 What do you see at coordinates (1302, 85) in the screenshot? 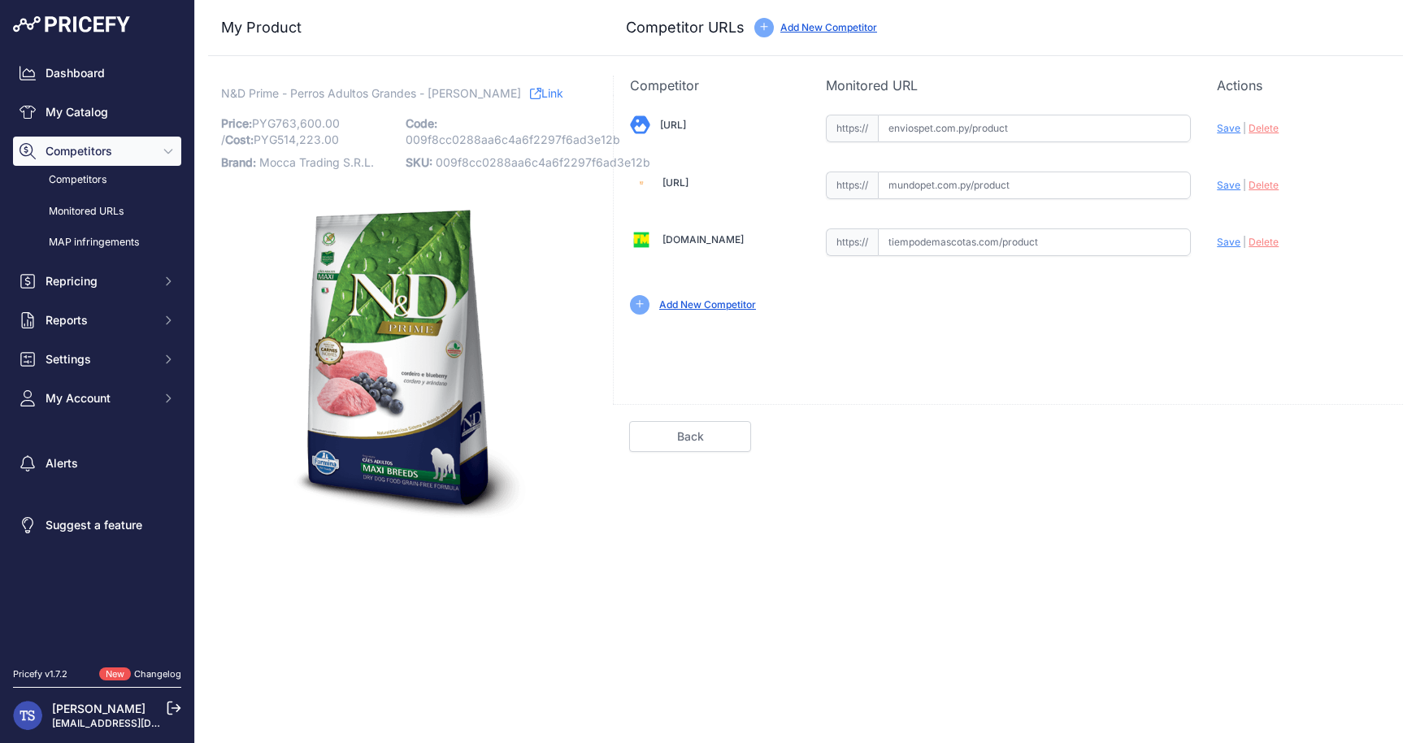
I see `p: Actions` at bounding box center [1302, 85].